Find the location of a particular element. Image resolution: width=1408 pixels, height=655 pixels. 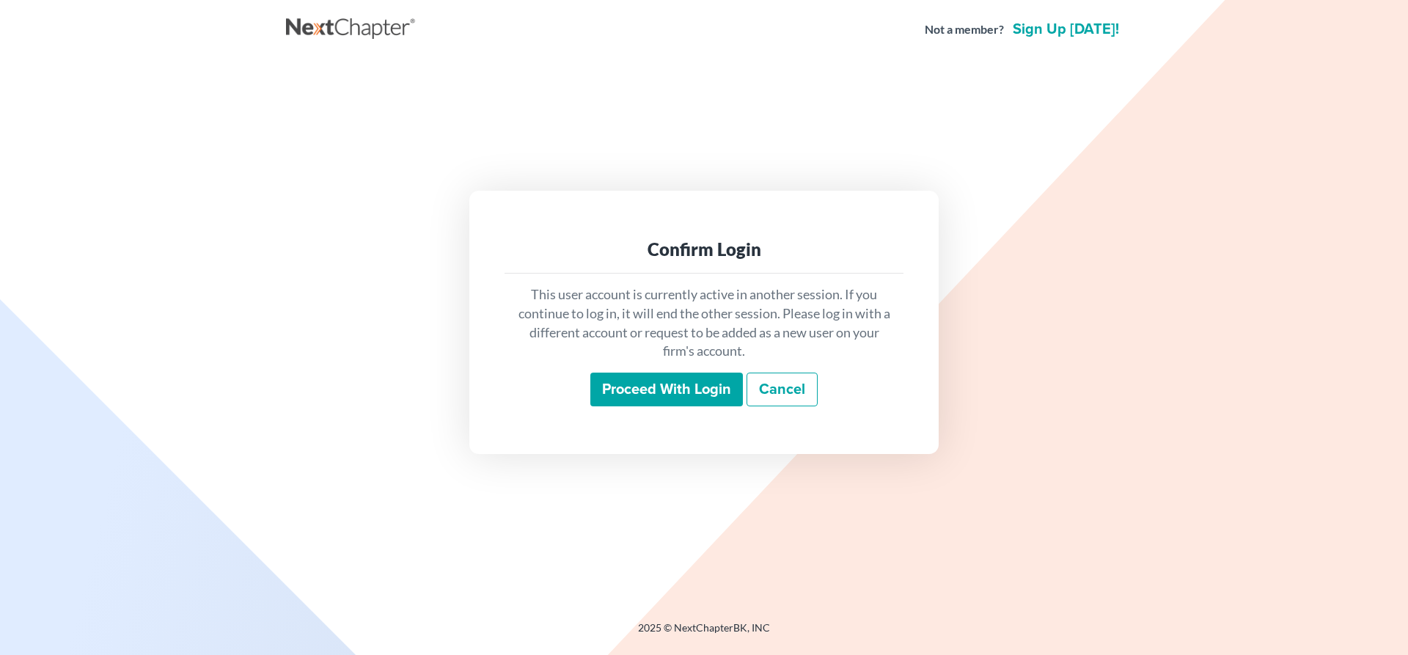

p: This user account is currently active in another session. If you continue to log in, it will end ... is located at coordinates (704, 323).